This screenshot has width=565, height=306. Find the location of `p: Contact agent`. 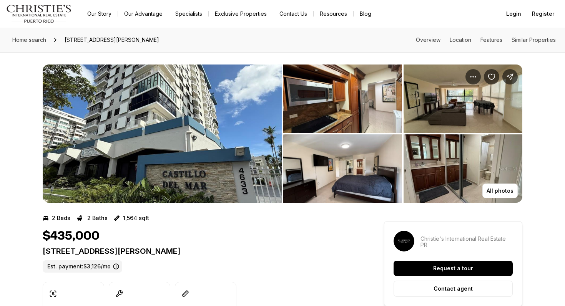

p: Contact agent is located at coordinates (453, 289).